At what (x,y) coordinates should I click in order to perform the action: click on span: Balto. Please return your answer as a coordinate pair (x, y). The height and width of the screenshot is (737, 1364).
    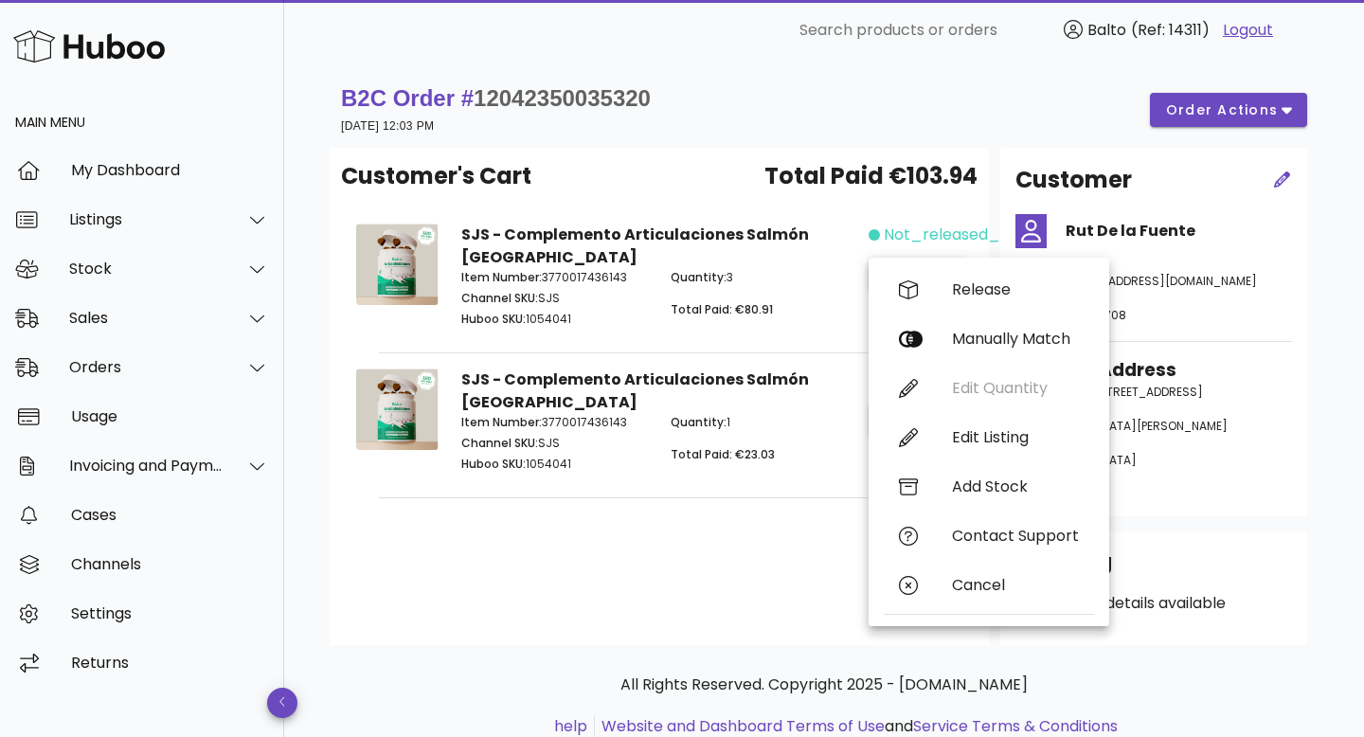
    Looking at the image, I should click on (1106, 29).